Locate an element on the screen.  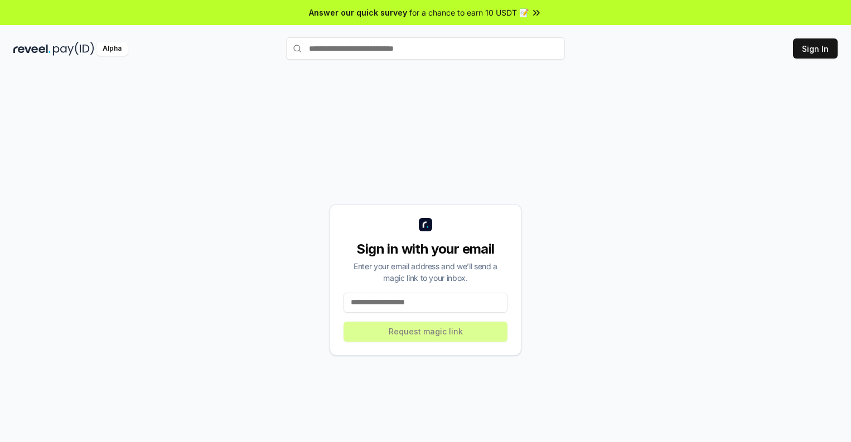
img: reveel_dark is located at coordinates (32, 48).